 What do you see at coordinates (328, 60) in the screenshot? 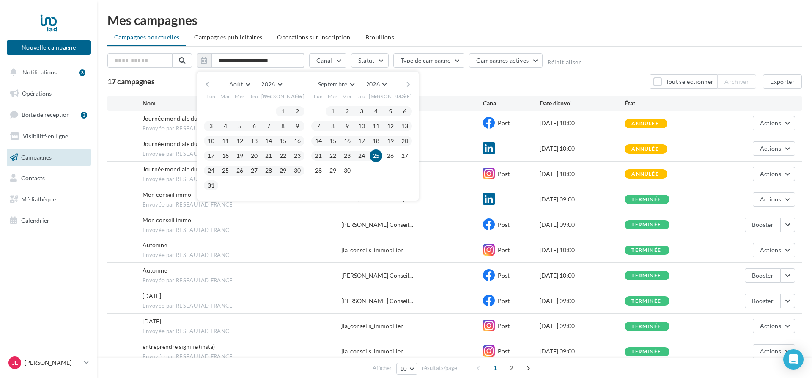
I see `button: Canal` at bounding box center [328, 60].